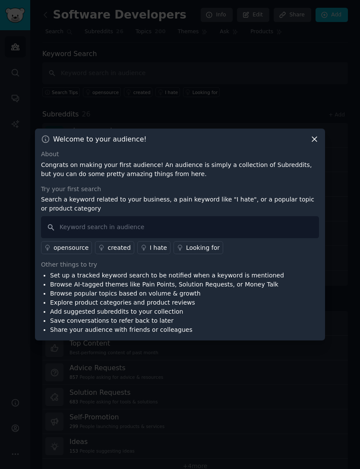 The width and height of the screenshot is (360, 469). I want to click on li: Set up a tracked keyword search to be notified when a keyword is mentioned, so click(167, 275).